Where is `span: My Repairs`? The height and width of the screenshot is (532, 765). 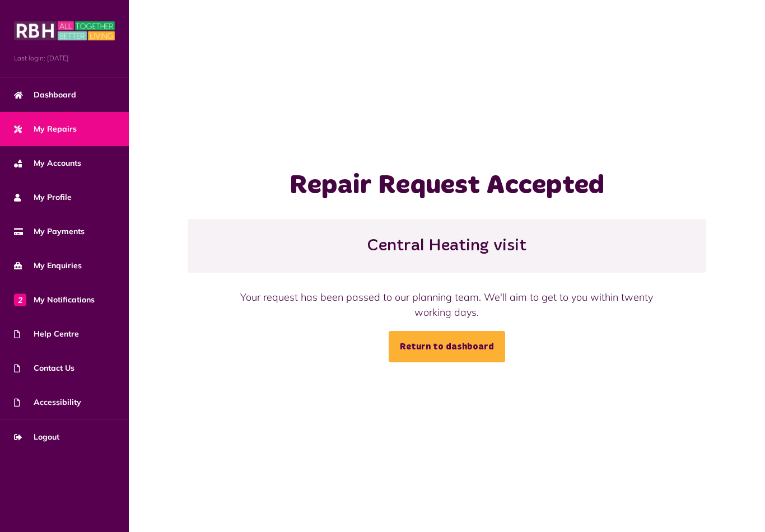
span: My Repairs is located at coordinates (45, 129).